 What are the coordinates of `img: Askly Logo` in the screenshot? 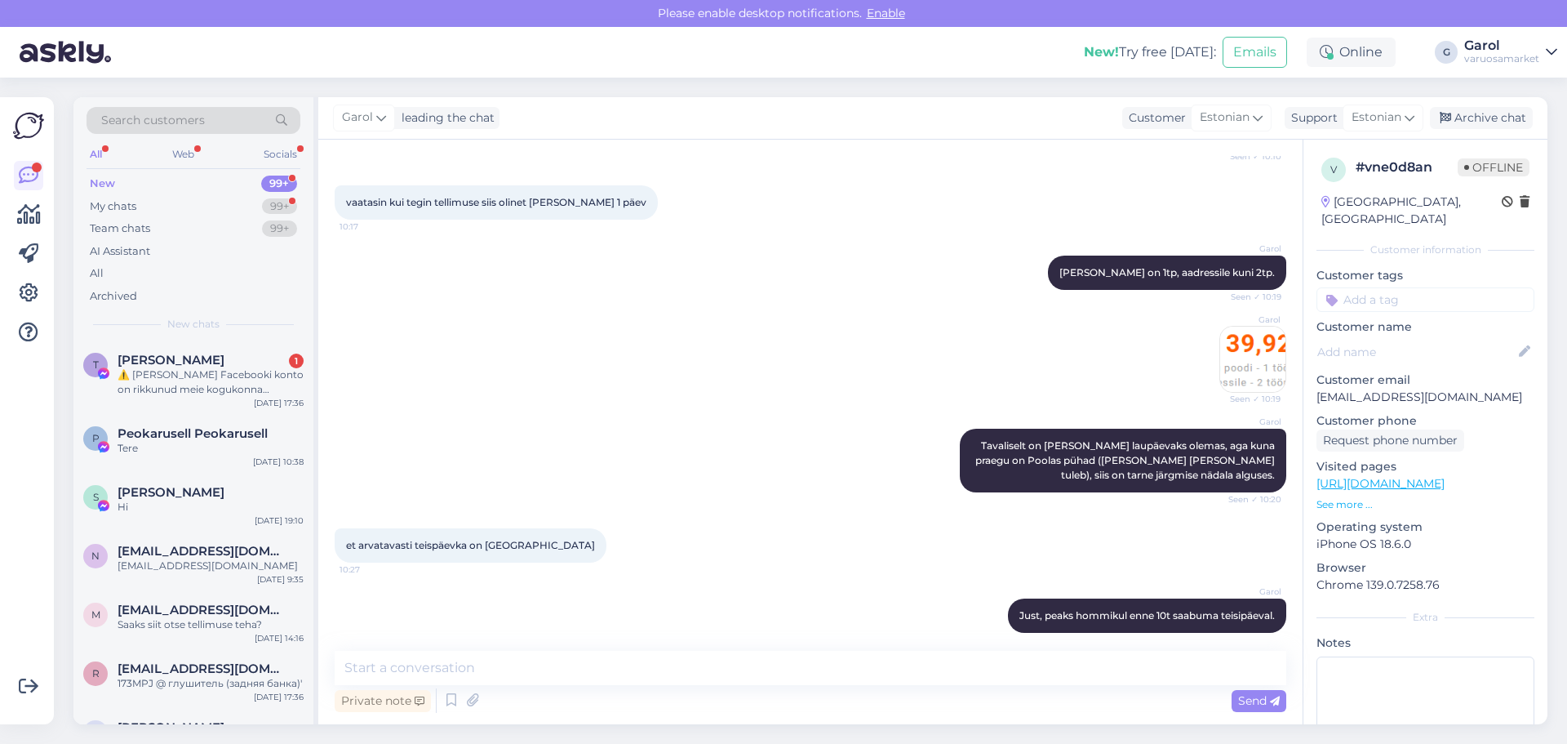 It's located at (29, 126).